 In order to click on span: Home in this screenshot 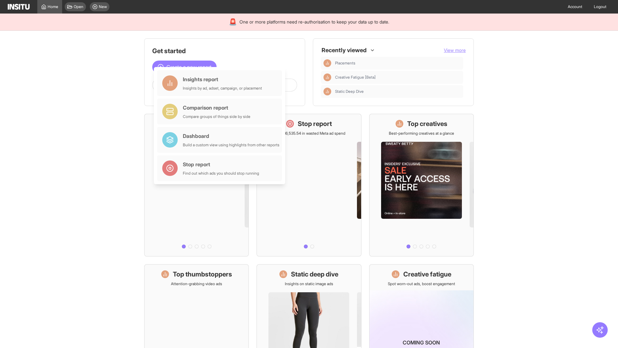, I will do `click(53, 7)`.